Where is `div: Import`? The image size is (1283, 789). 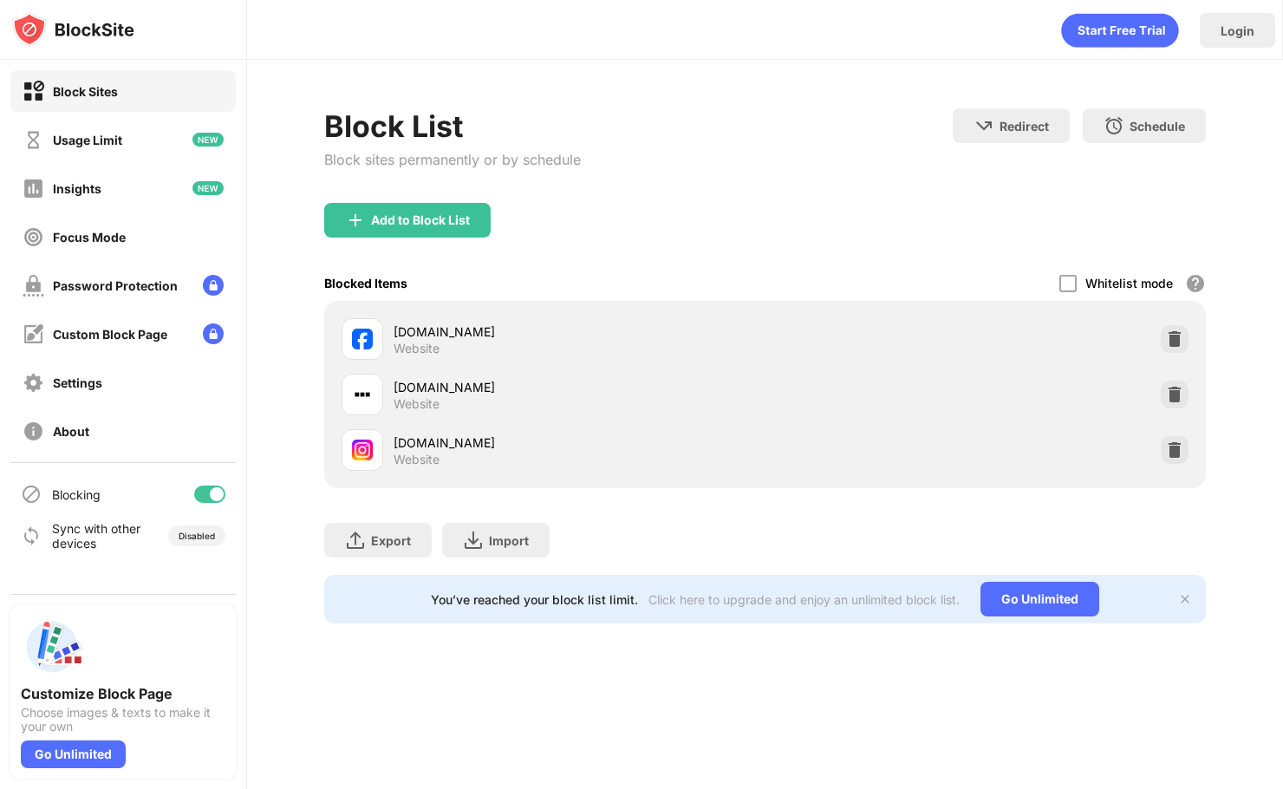
div: Import is located at coordinates (509, 540).